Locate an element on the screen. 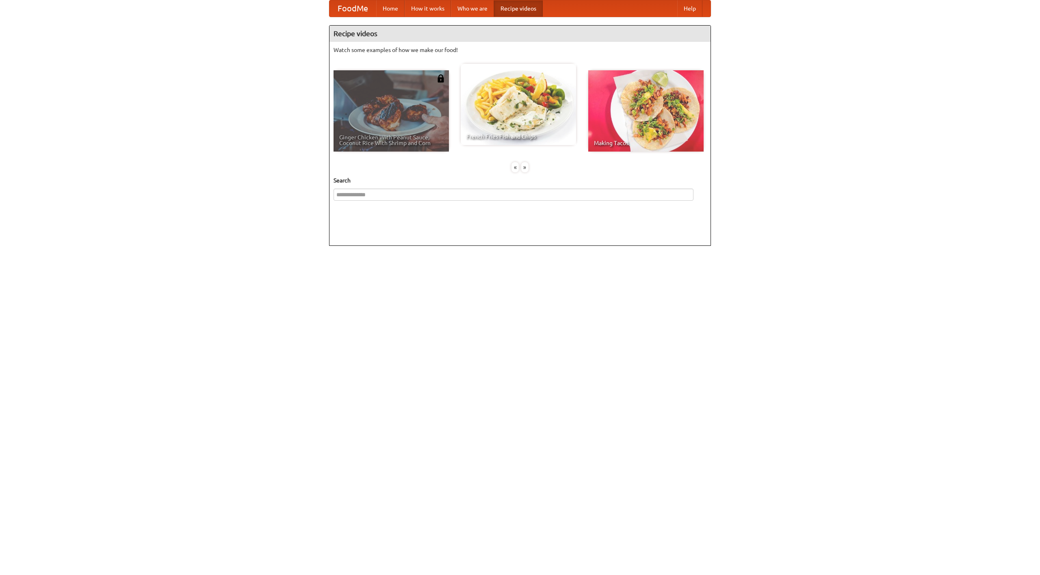 The height and width of the screenshot is (575, 1040). a: French Fries Fish and Chips is located at coordinates (518, 104).